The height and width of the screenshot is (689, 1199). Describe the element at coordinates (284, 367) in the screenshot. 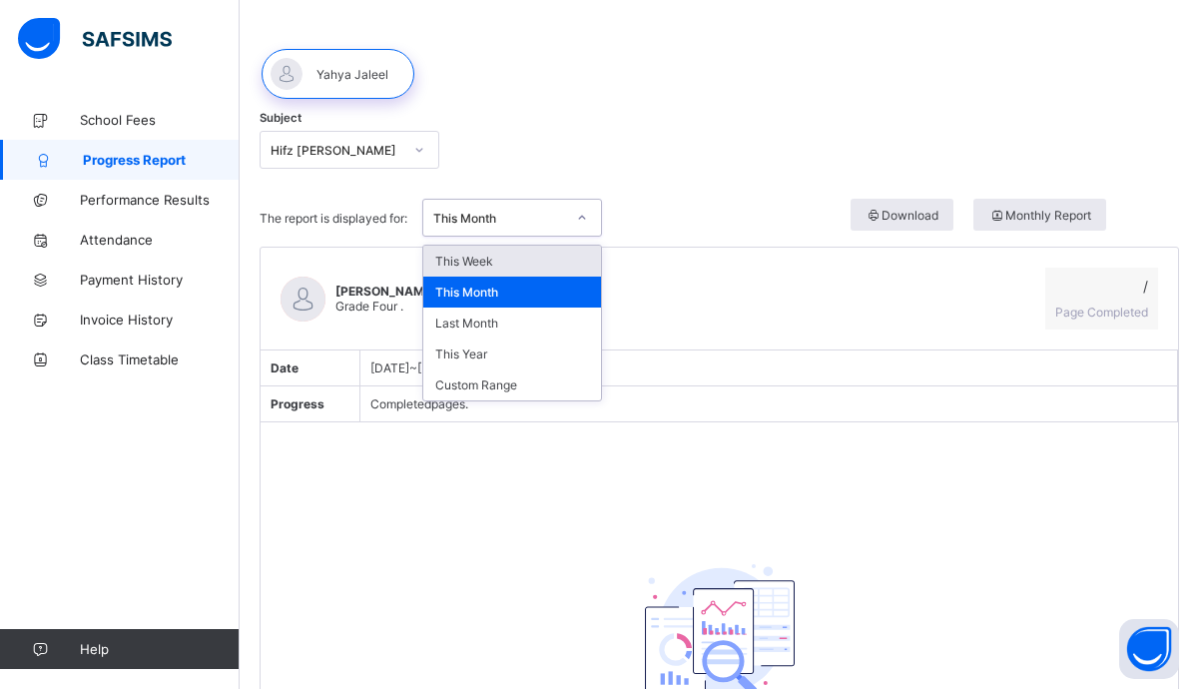

I see `span: Date` at that location.